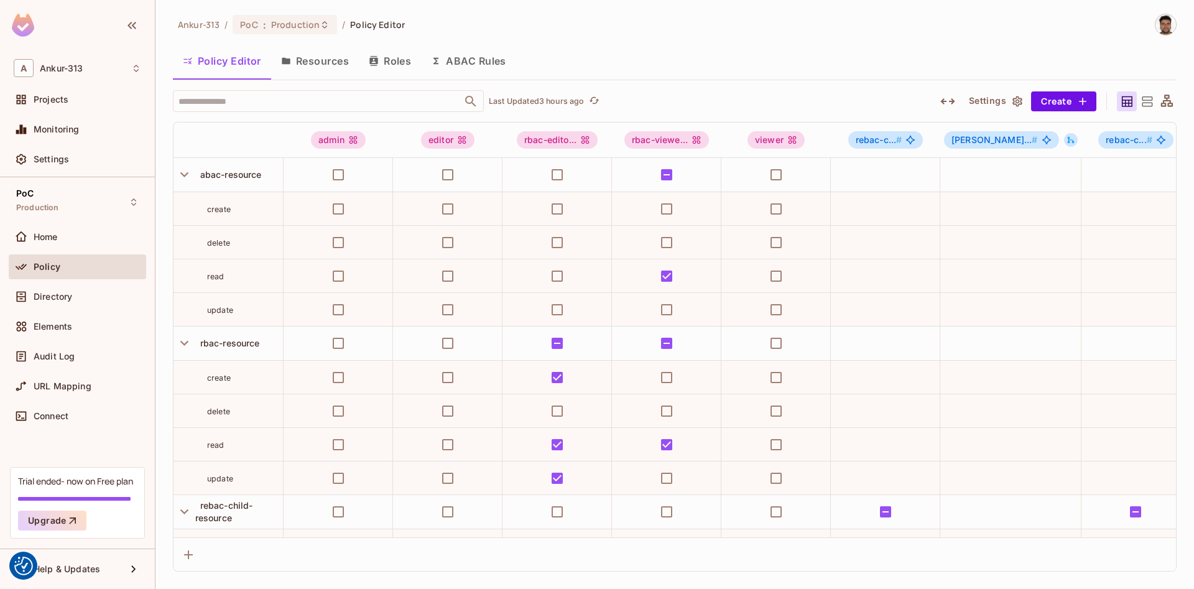  I want to click on div: rbac-viewe..., so click(667, 140).